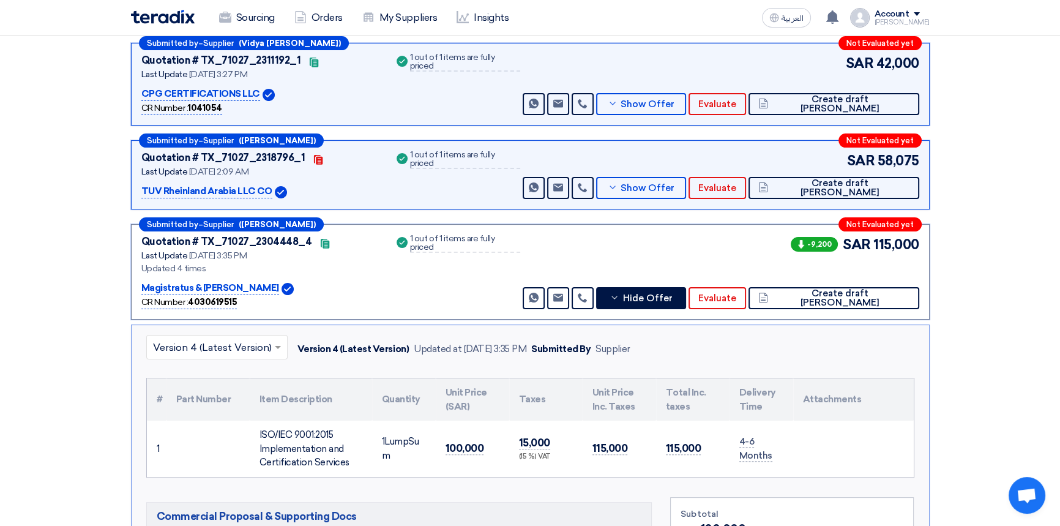 The width and height of the screenshot is (1060, 526). Describe the element at coordinates (546, 456) in the screenshot. I see `div: (15 %) VAT` at that location.